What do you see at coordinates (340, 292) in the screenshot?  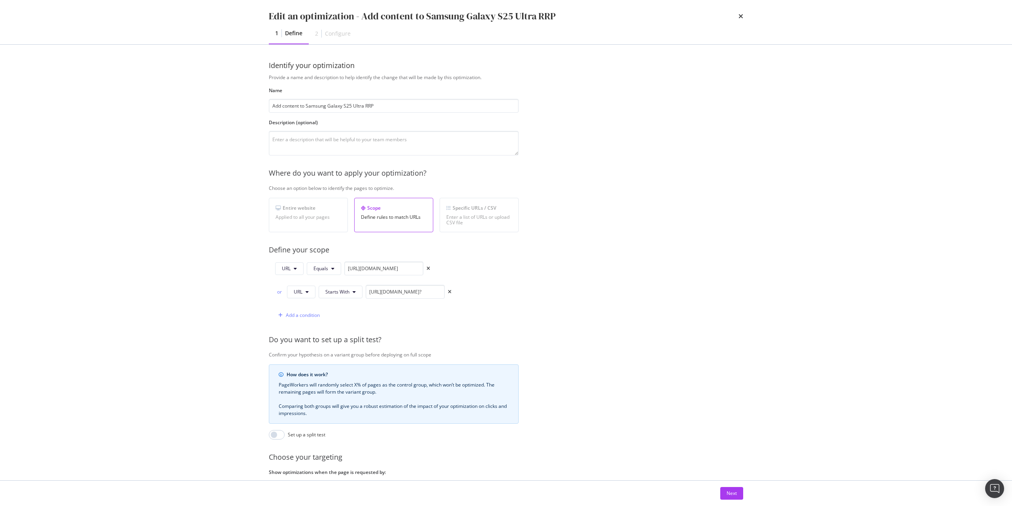 I see `button: Starts With` at bounding box center [340, 292].